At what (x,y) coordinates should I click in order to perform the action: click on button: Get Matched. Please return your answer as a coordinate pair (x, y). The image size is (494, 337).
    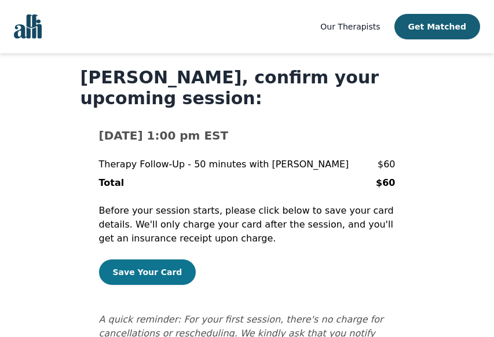
    Looking at the image, I should click on (437, 27).